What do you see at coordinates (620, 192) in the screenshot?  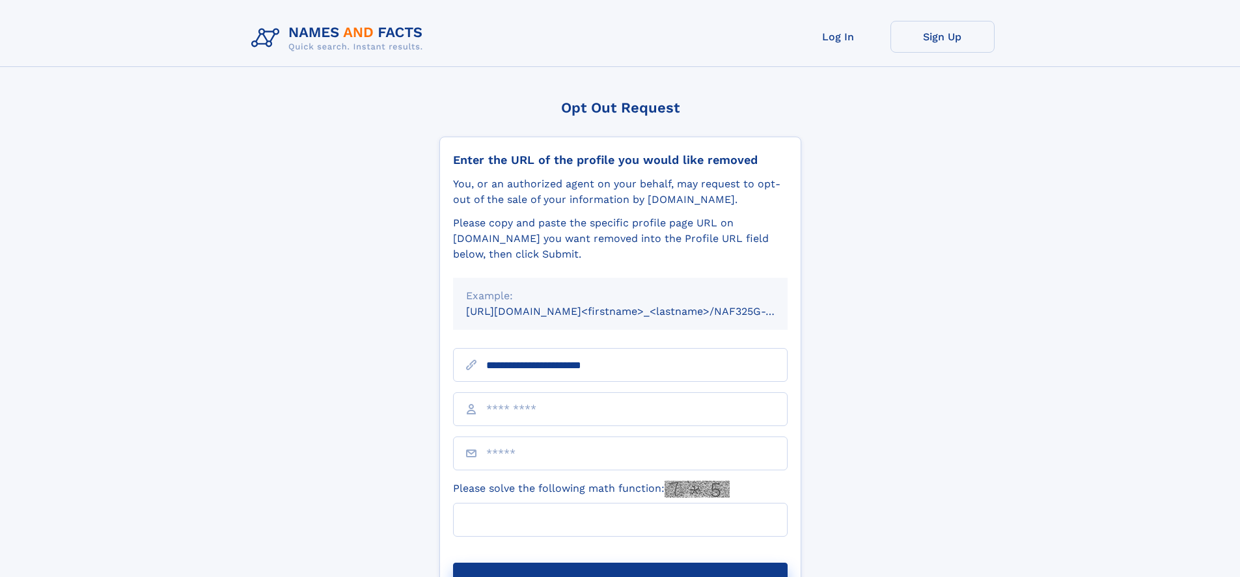 I see `div: You, or an authorized agent on your behalf, may request to opt-out of the sale of your informatio...` at bounding box center [620, 192].